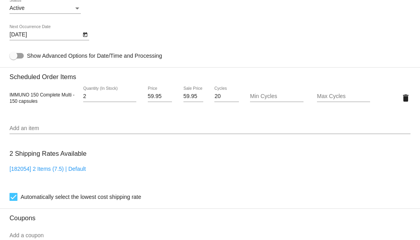  I want to click on input: Next Occurrence Date, so click(45, 35).